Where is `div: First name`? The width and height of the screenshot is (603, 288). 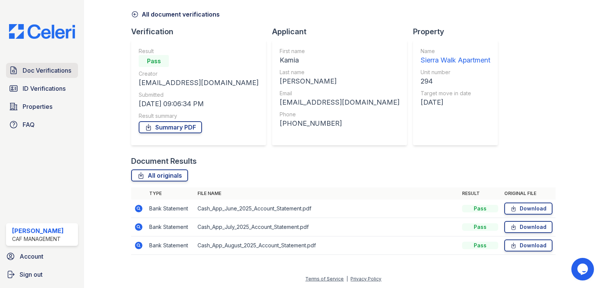
div: First name is located at coordinates (340, 51).